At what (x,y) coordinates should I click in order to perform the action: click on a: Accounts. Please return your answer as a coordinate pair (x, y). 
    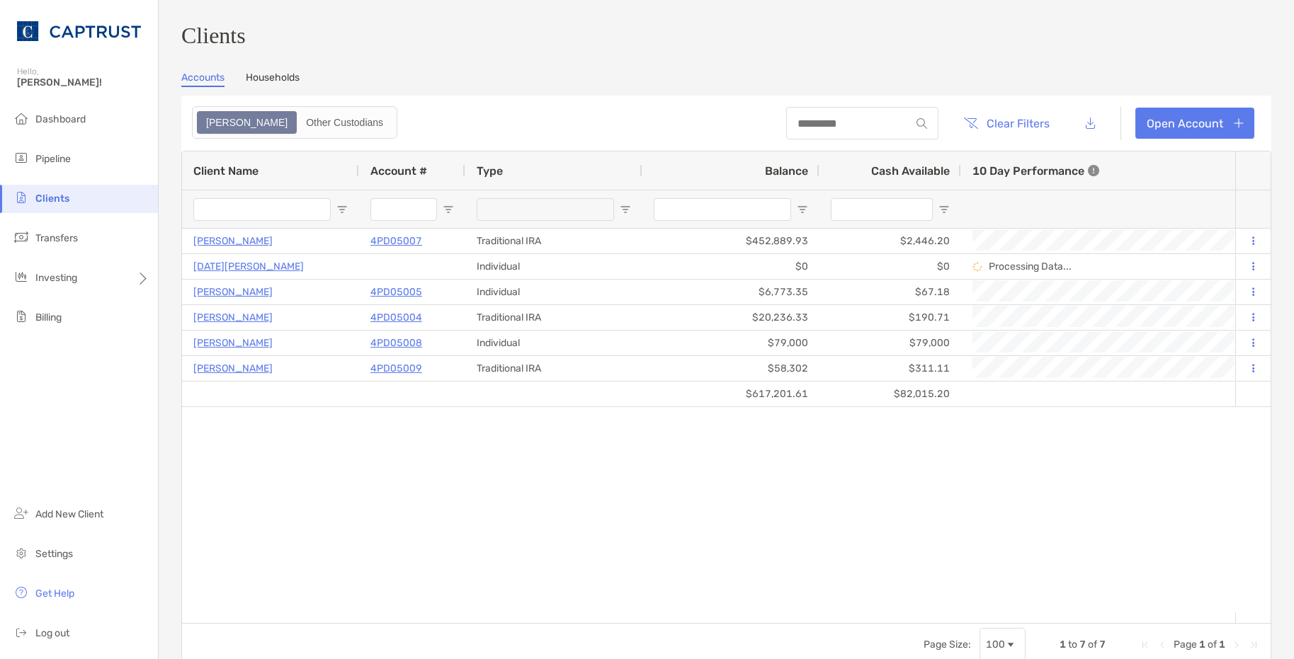
    Looking at the image, I should click on (203, 79).